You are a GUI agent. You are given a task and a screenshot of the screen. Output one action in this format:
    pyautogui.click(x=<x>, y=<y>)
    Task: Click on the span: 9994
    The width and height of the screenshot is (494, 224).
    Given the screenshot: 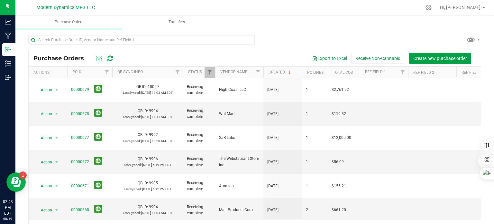 What is the action you would take?
    pyautogui.click(x=154, y=111)
    